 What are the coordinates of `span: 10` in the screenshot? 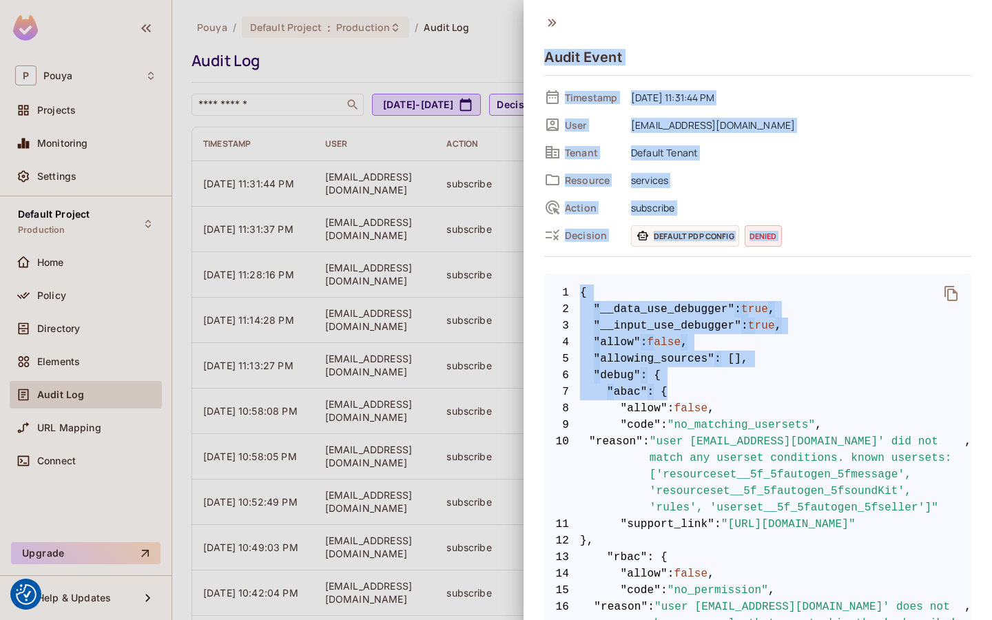 It's located at (562, 475).